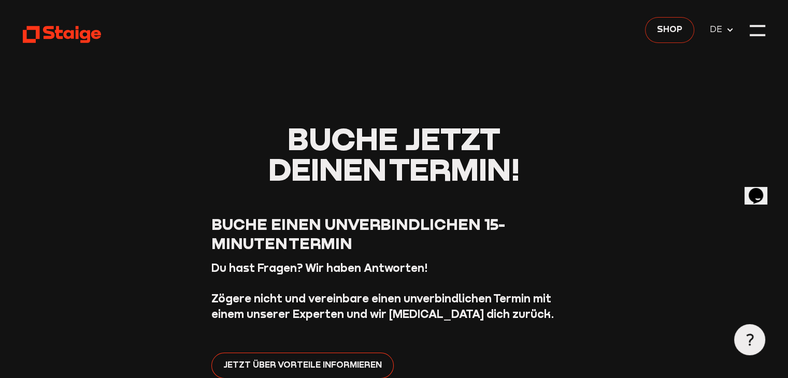  Describe the element at coordinates (669, 30) in the screenshot. I see `span: Shop` at that location.